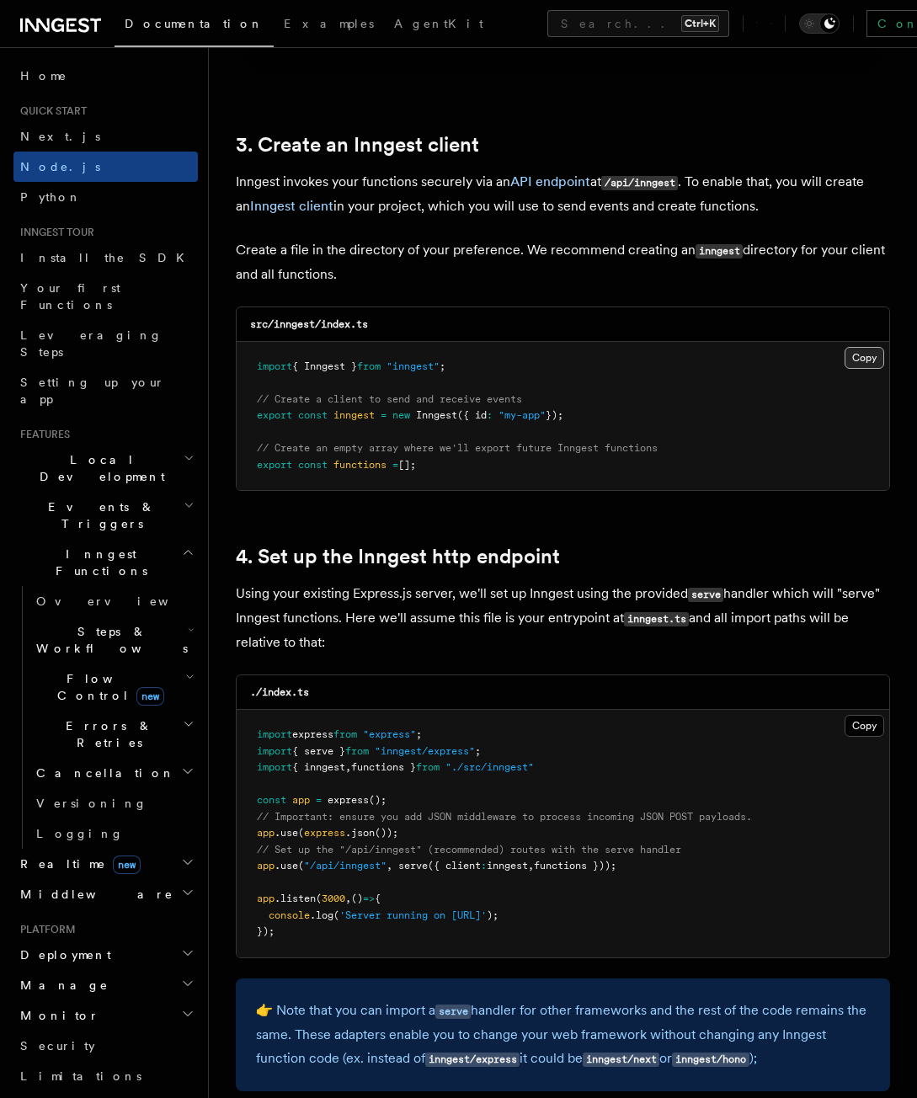 The width and height of the screenshot is (917, 1098). What do you see at coordinates (123, 601) in the screenshot?
I see `span: Overview` at bounding box center [123, 601].